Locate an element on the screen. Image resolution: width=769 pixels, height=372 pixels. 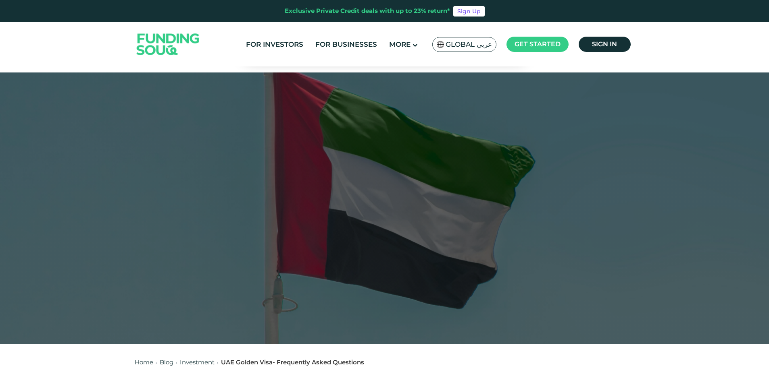
a: Home is located at coordinates (144, 362).